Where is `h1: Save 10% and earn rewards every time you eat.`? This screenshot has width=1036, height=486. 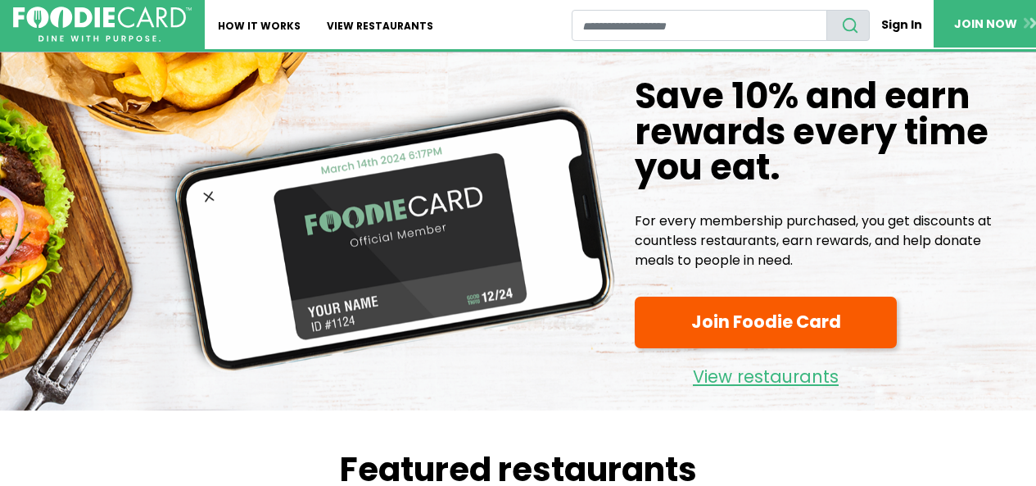
h1: Save 10% and earn rewards every time you eat. is located at coordinates (829, 132).